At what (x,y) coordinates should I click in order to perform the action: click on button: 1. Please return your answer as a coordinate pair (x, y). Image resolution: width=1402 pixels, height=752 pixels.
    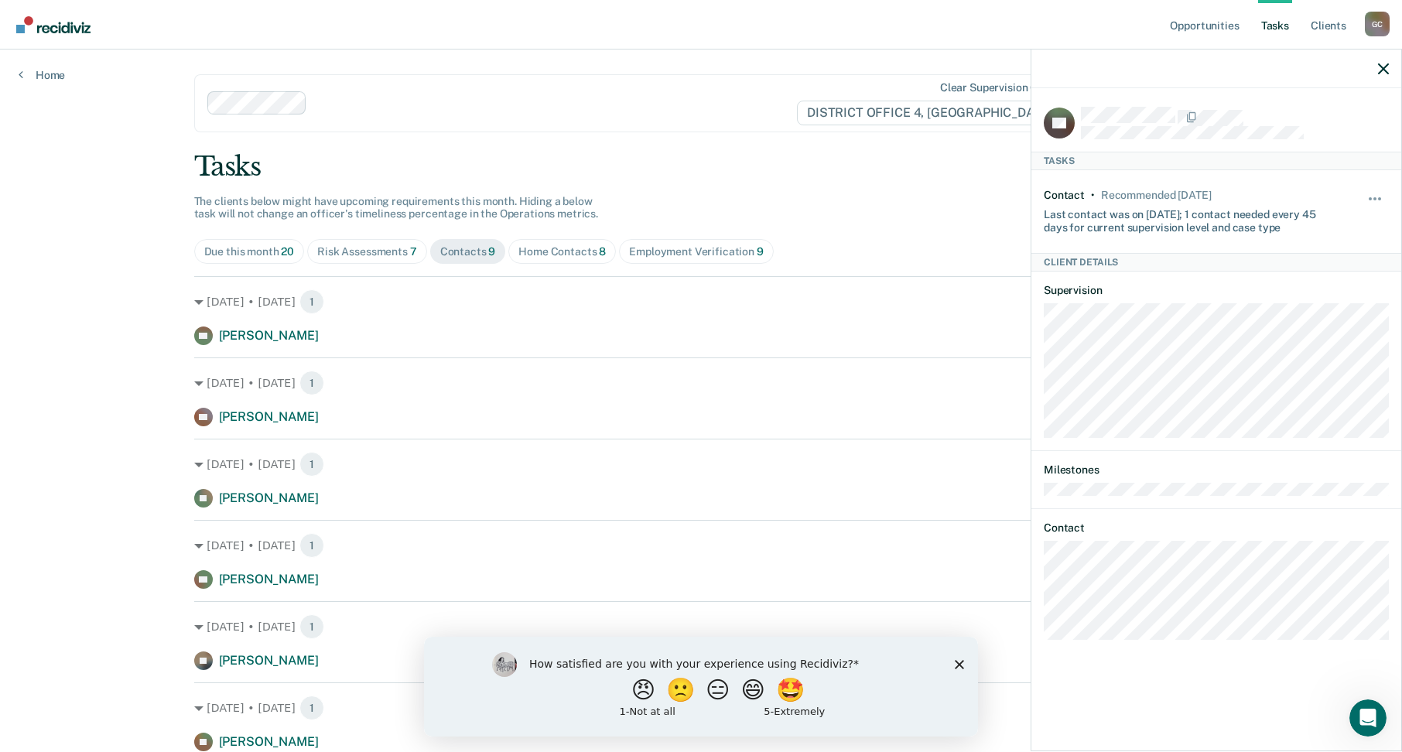
    Looking at the image, I should click on (221, 53).